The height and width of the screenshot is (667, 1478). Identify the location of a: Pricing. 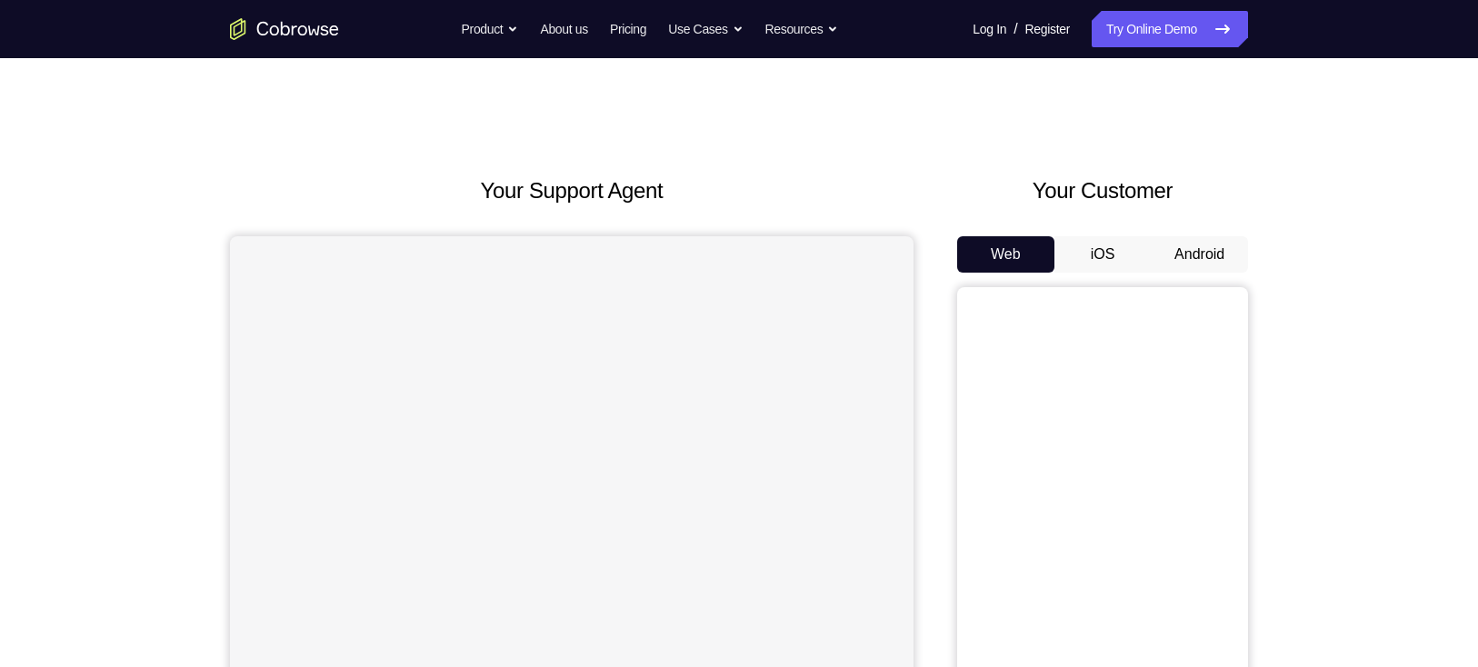
(628, 29).